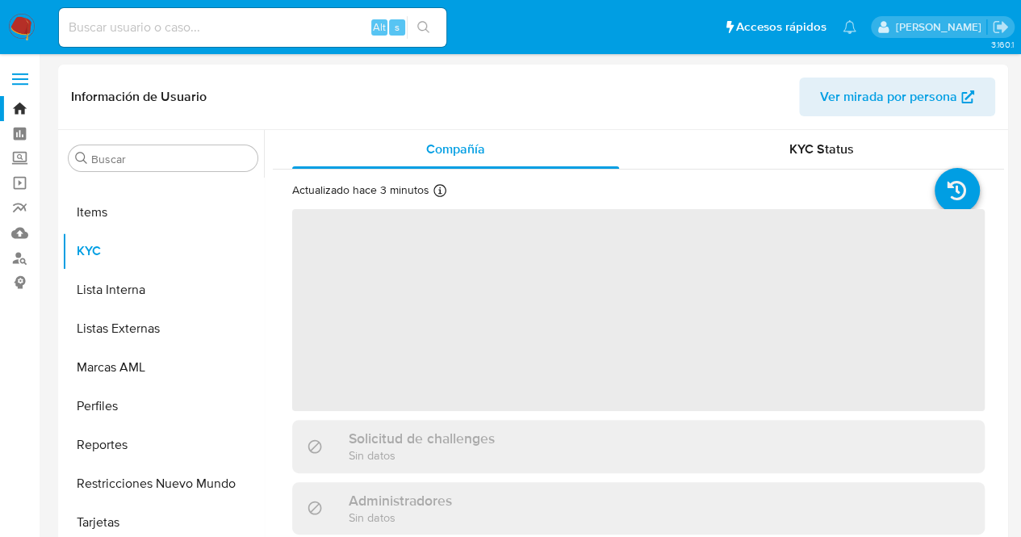 The height and width of the screenshot is (537, 1021). Describe the element at coordinates (455, 149) in the screenshot. I see `span: Compañía` at that location.